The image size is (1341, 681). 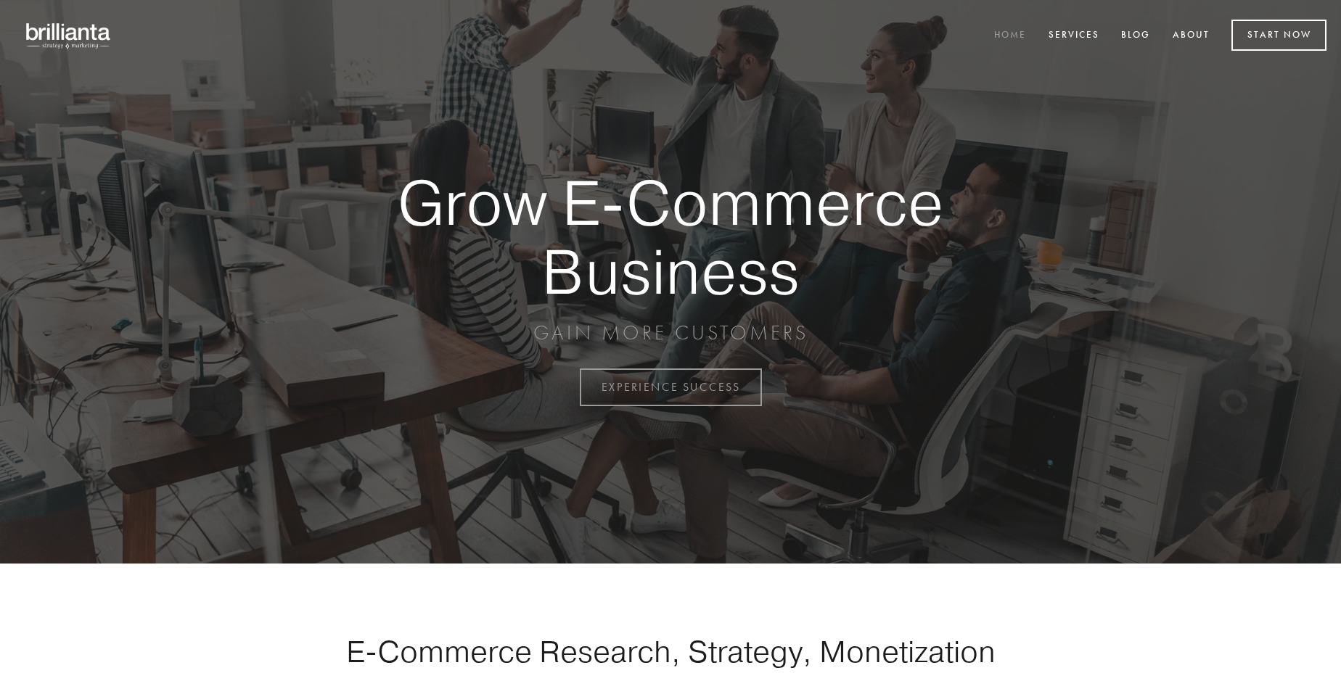 I want to click on a: About, so click(x=1191, y=36).